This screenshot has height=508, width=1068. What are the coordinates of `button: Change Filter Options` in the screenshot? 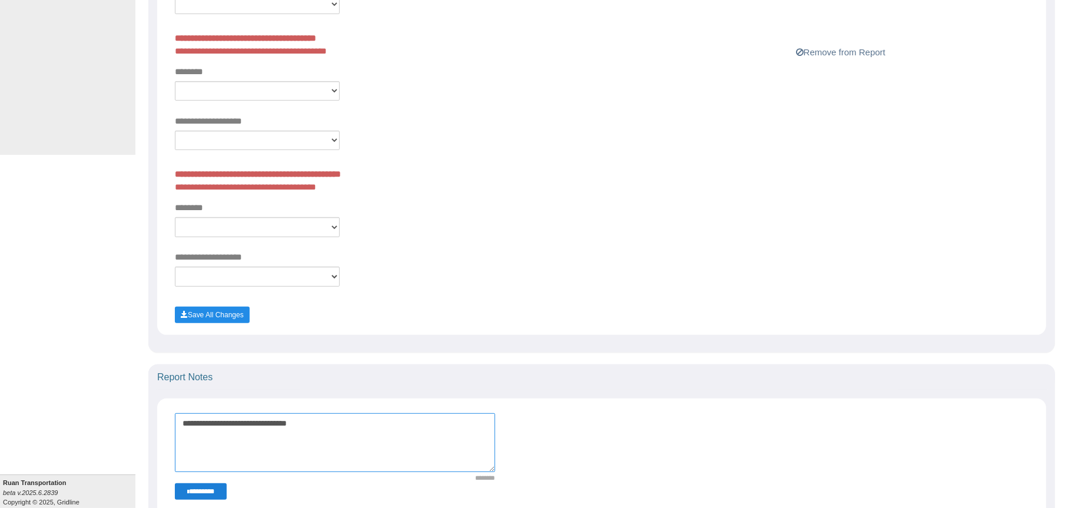 It's located at (201, 492).